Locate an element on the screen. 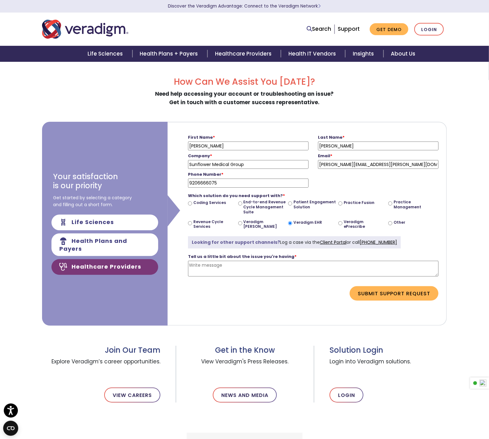 The image size is (489, 439). span: Login into Veradigm solutions. is located at coordinates (388, 366).